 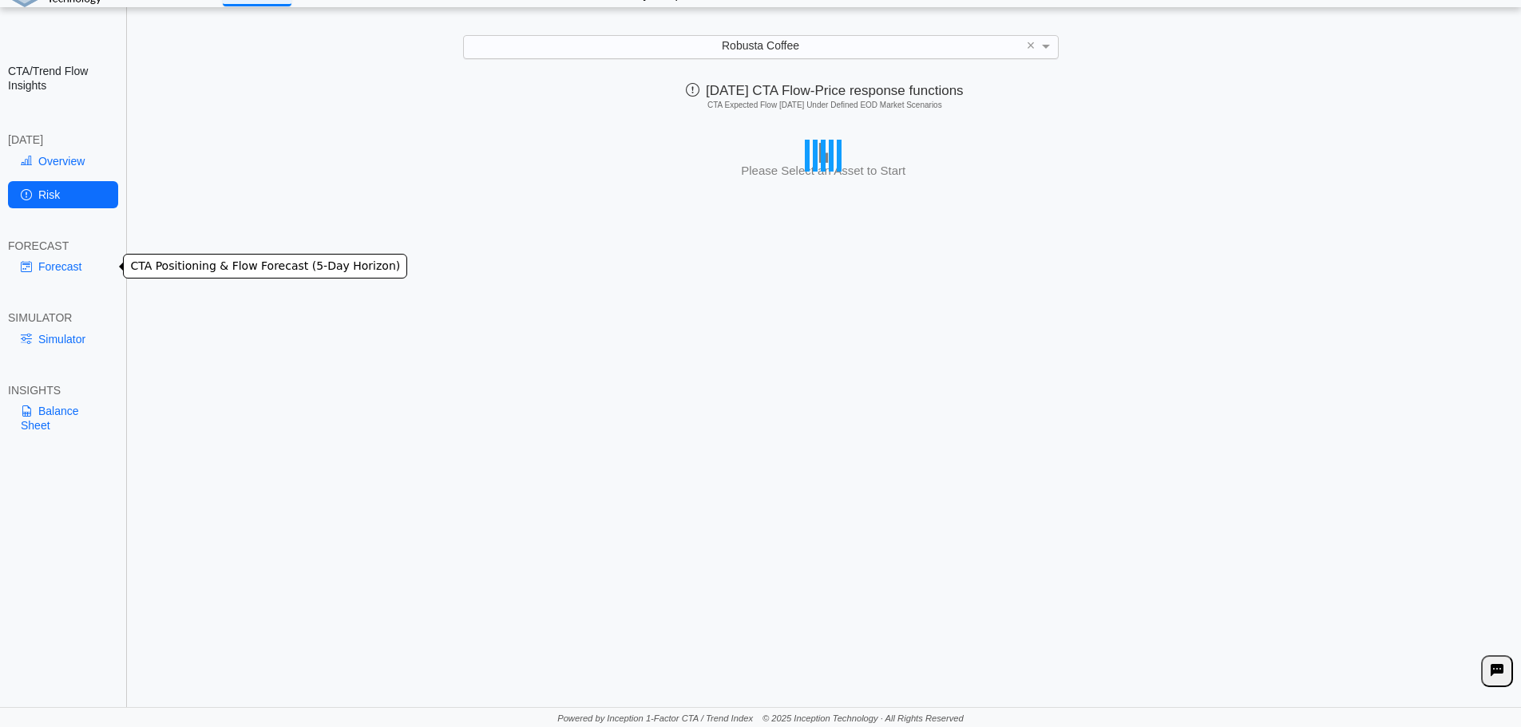 I want to click on a: Forecast, so click(x=63, y=267).